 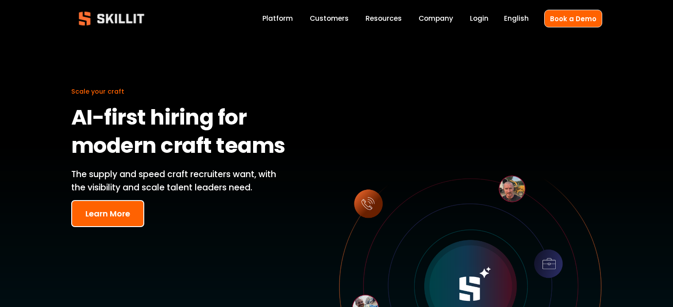 I want to click on span: English, so click(x=516, y=18).